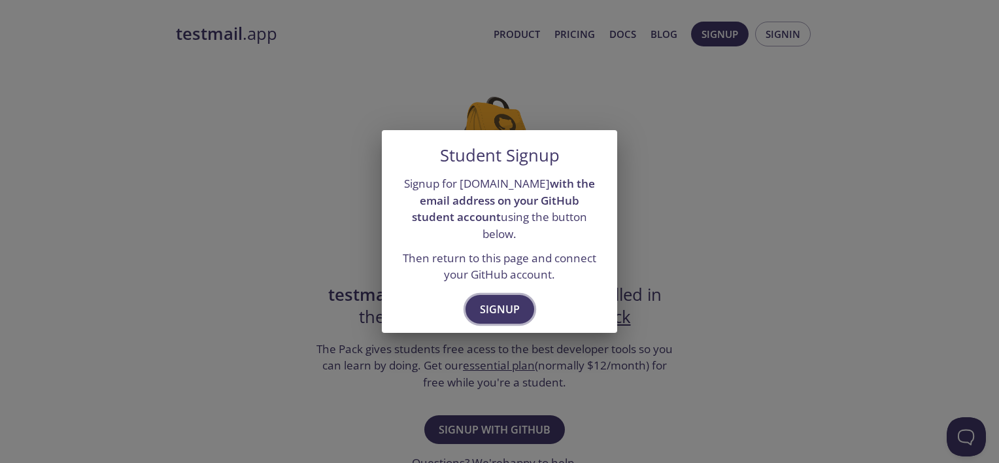  I want to click on button: Signup, so click(500, 309).